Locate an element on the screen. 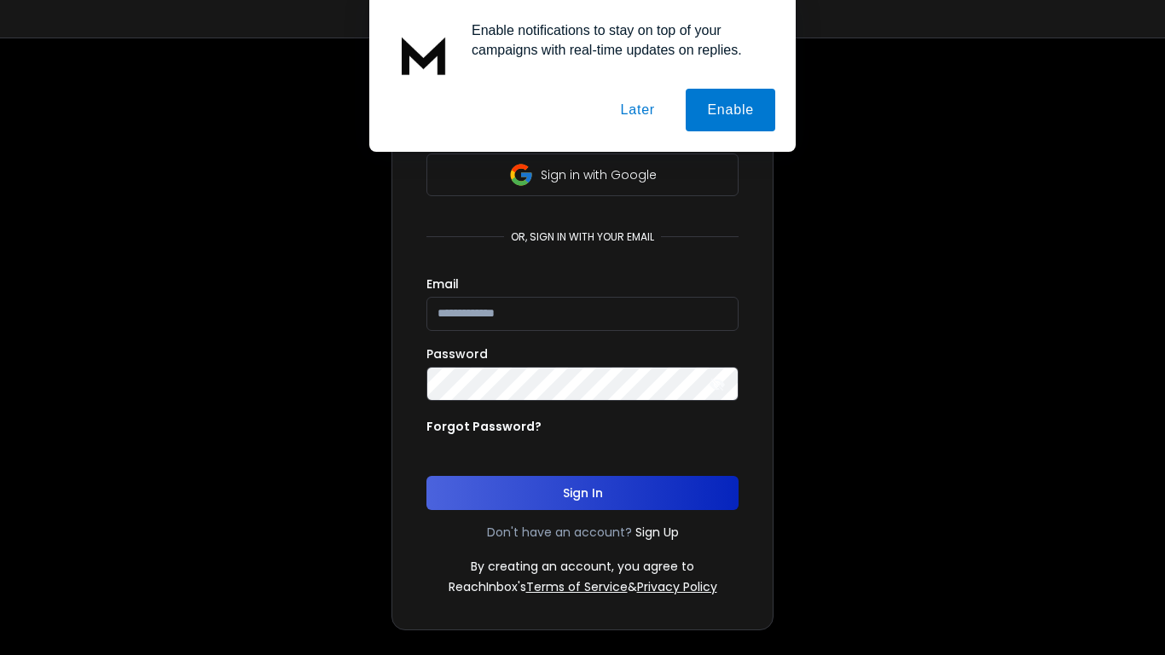 Image resolution: width=1165 pixels, height=655 pixels. span: Terms of Service is located at coordinates (576, 587).